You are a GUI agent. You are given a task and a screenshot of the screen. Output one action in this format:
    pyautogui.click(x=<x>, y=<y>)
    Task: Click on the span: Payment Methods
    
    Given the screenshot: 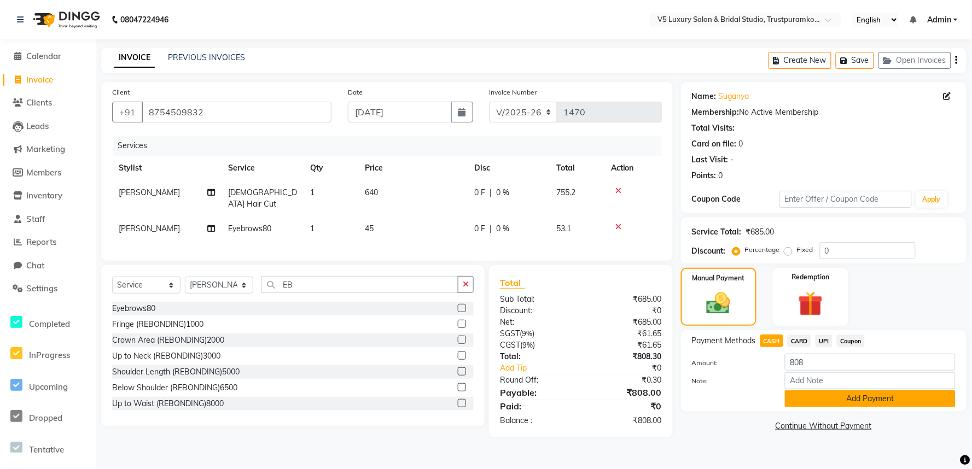 What is the action you would take?
    pyautogui.click(x=724, y=341)
    